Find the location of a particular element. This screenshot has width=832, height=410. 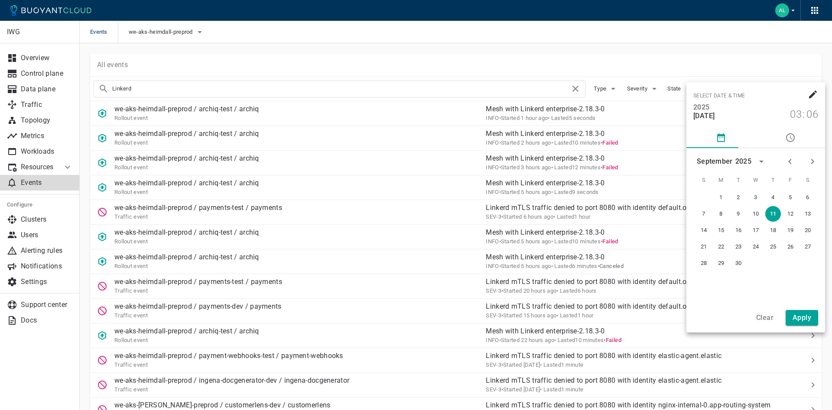

h4: Apply is located at coordinates (802, 318).